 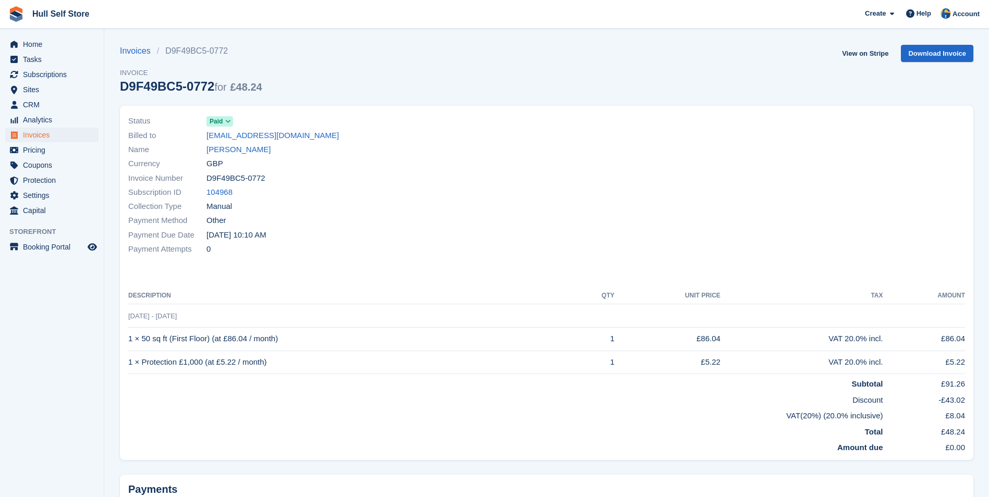 What do you see at coordinates (167, 150) in the screenshot?
I see `span: Name` at bounding box center [167, 150].